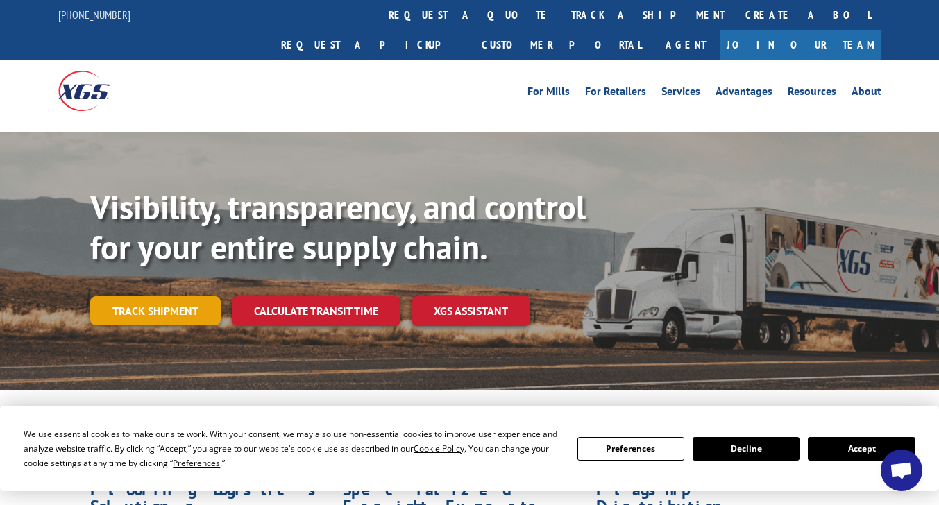 The width and height of the screenshot is (939, 505). Describe the element at coordinates (800, 44) in the screenshot. I see `a: Join Our Team` at that location.